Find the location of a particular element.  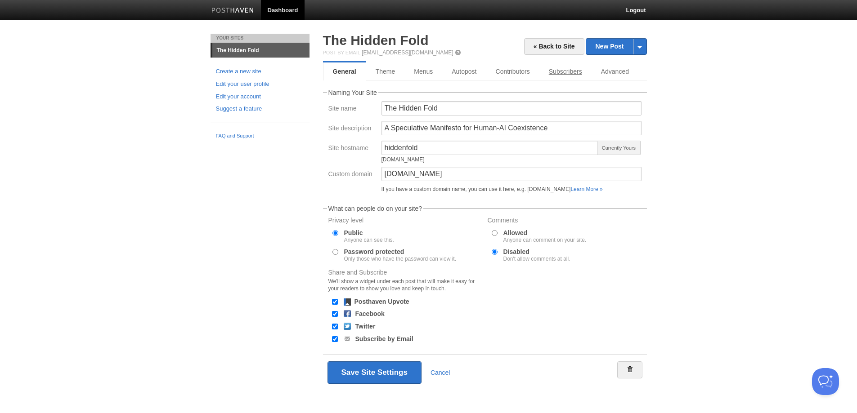

a: Advanced is located at coordinates (615, 72).